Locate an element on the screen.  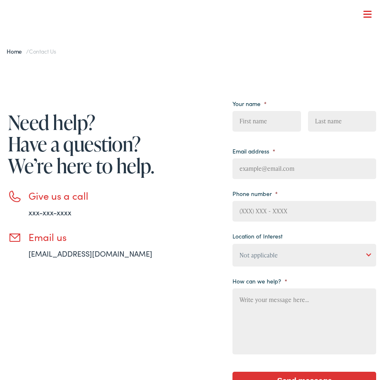
a: What We Offer is located at coordinates (195, 46).